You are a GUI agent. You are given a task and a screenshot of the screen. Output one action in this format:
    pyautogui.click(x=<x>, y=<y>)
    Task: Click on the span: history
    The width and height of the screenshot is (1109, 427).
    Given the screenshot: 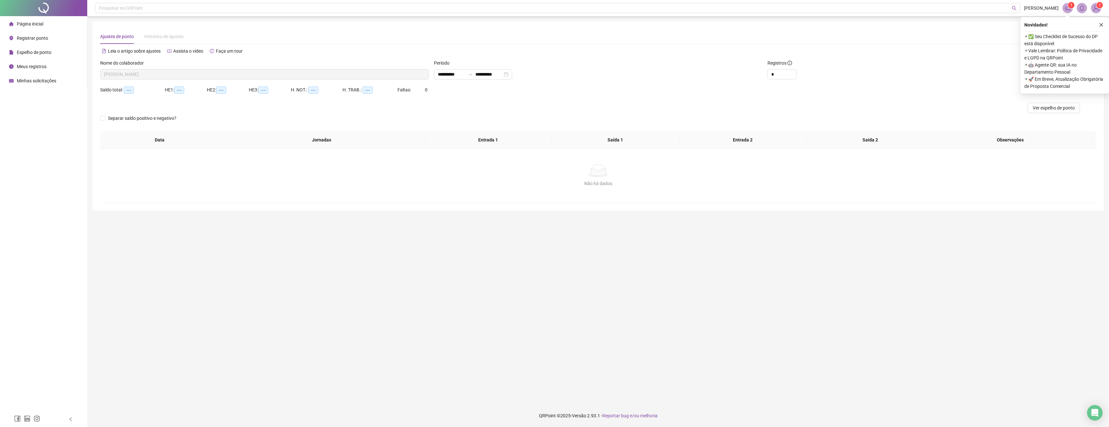 What is the action you would take?
    pyautogui.click(x=212, y=51)
    